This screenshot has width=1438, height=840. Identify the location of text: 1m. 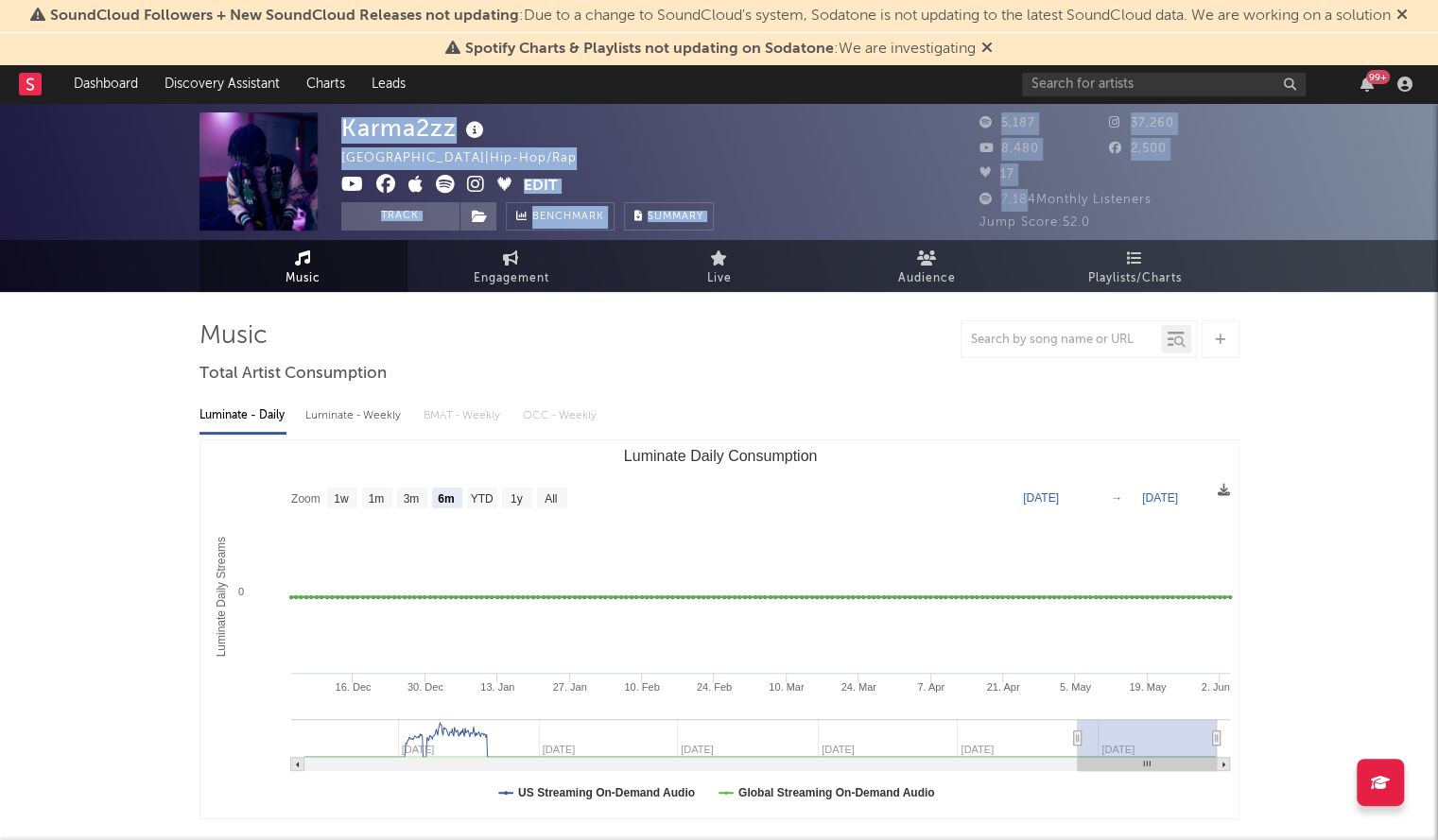
(375, 499).